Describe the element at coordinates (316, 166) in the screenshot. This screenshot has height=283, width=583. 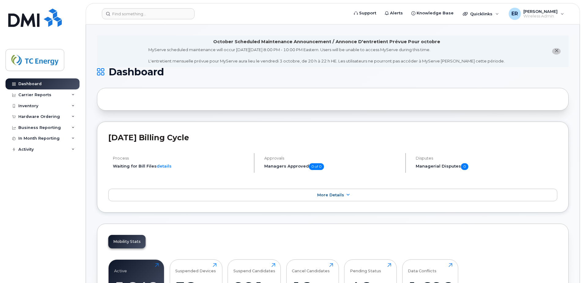
I see `span: 0 of 0` at that location.